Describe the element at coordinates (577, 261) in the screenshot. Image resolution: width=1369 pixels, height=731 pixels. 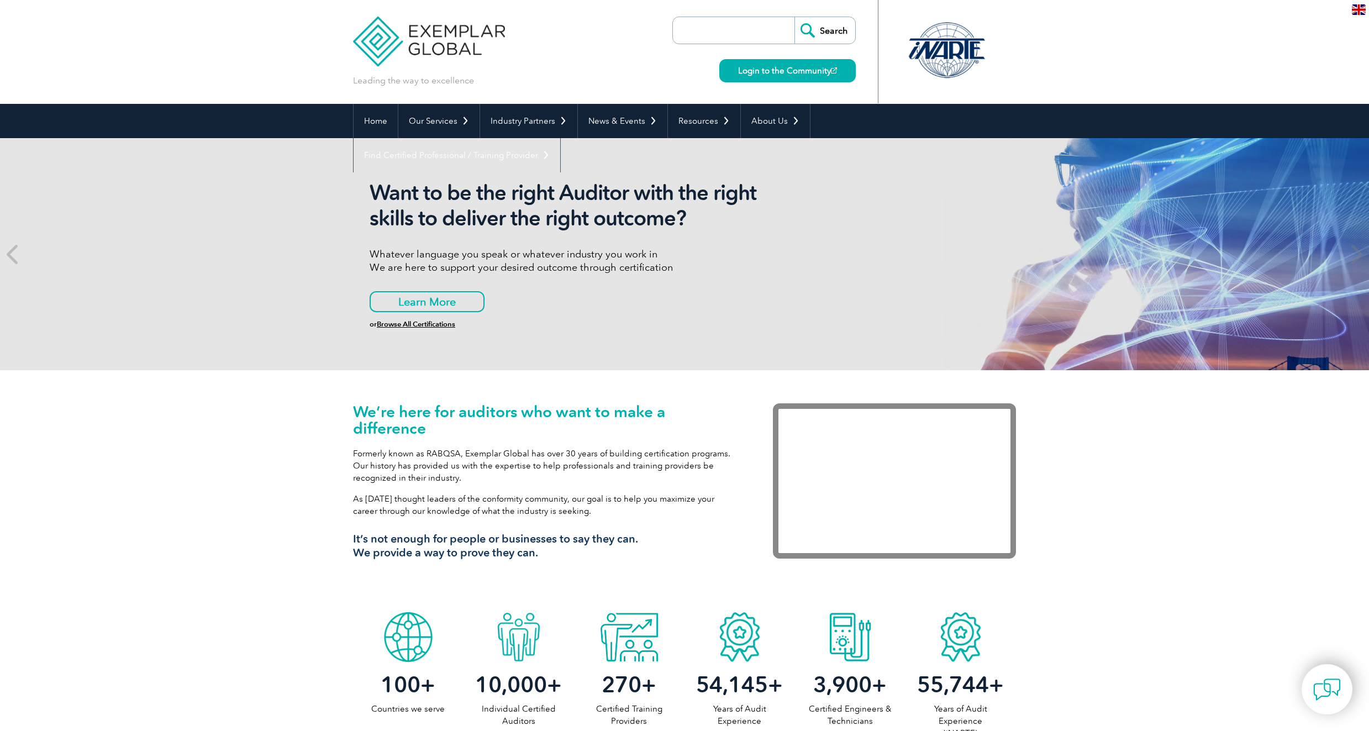
I see `p: Whatever language you speak or whatever industry you work in We are here to support your desired ...` at that location.